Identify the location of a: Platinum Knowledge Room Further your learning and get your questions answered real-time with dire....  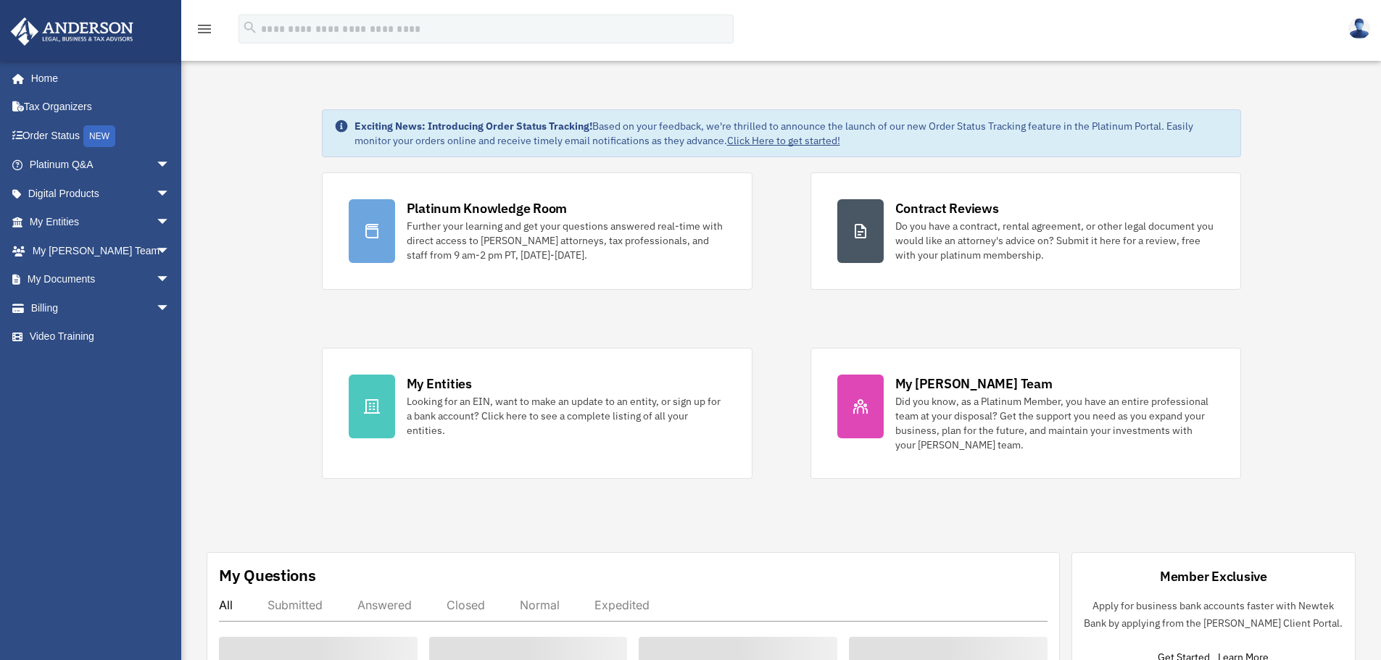
(537, 231).